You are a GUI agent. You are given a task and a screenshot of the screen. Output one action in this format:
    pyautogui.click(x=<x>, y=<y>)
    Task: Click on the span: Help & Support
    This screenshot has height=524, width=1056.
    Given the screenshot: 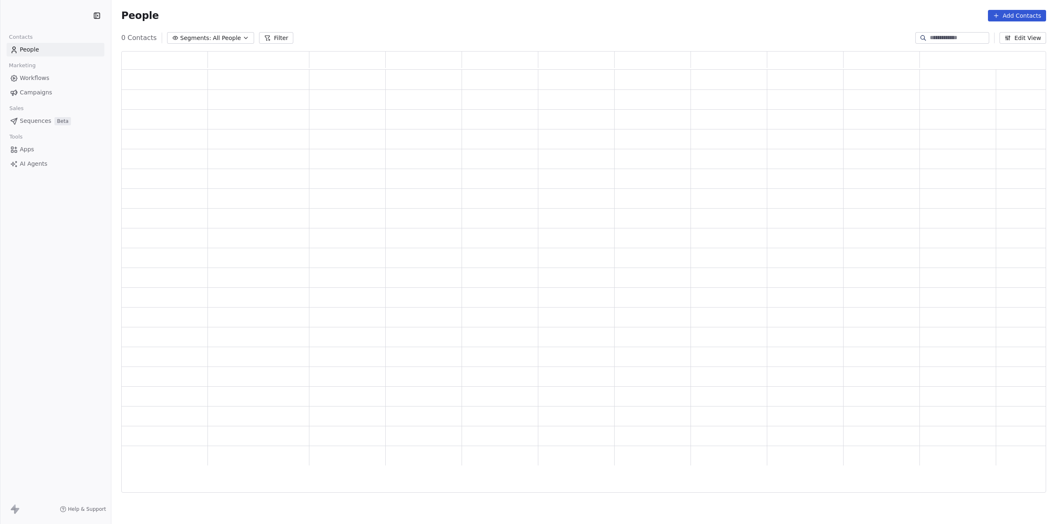 What is the action you would take?
    pyautogui.click(x=87, y=509)
    